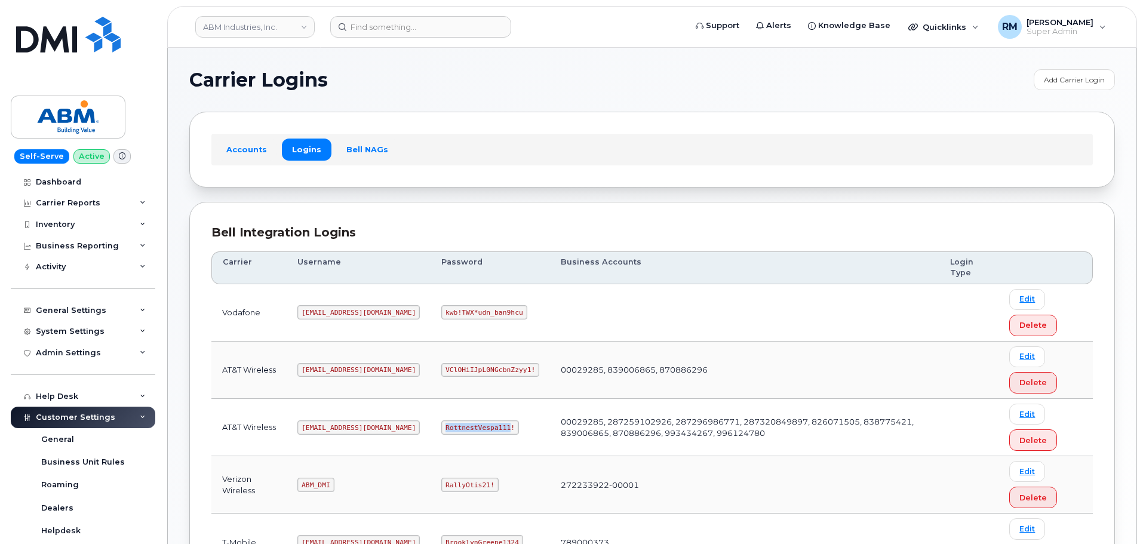  Describe the element at coordinates (249, 485) in the screenshot. I see `td: Verizon Wireless` at that location.